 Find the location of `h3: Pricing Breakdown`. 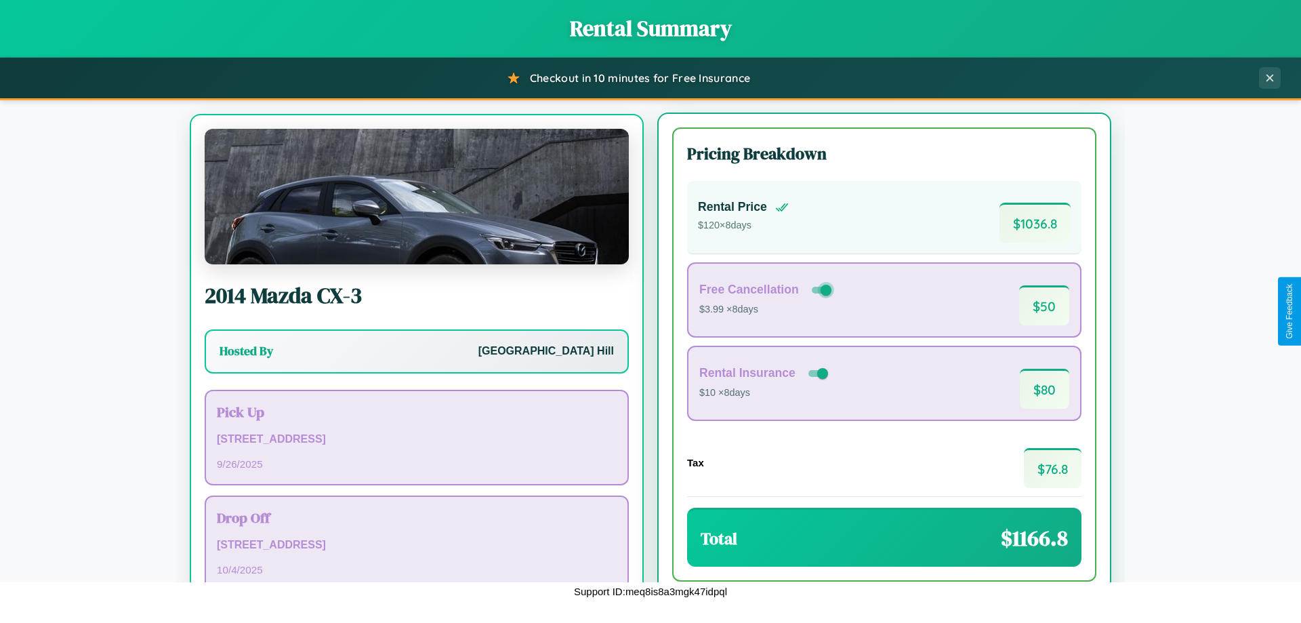

h3: Pricing Breakdown is located at coordinates (884, 153).